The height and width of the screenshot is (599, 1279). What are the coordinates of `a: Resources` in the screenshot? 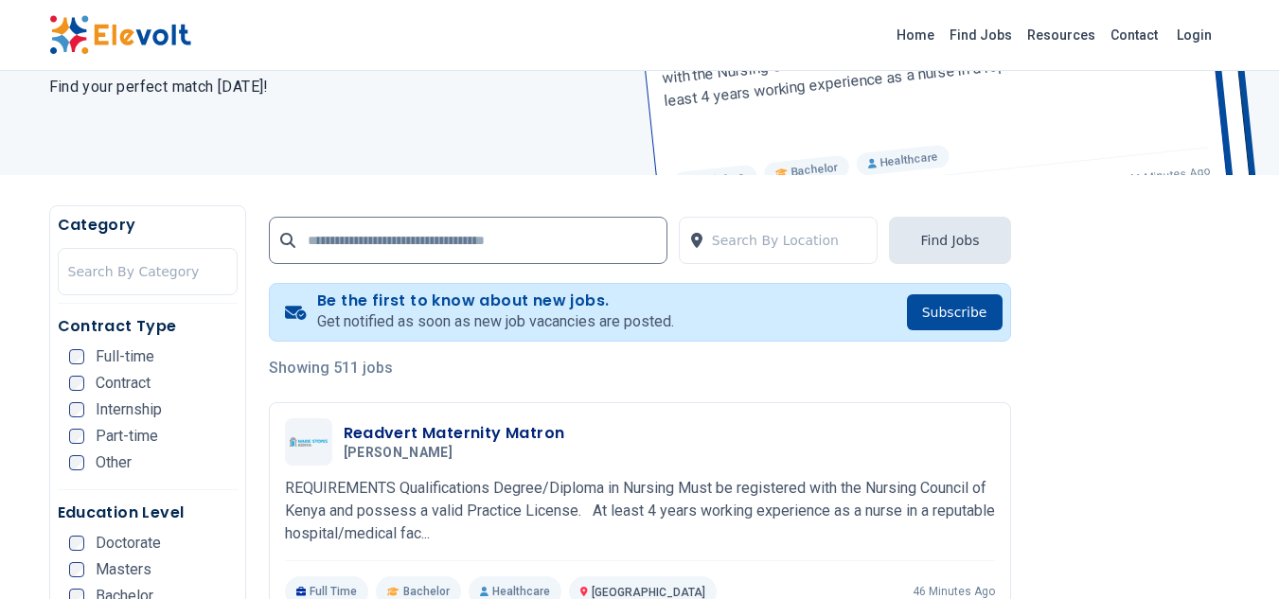 It's located at (1061, 35).